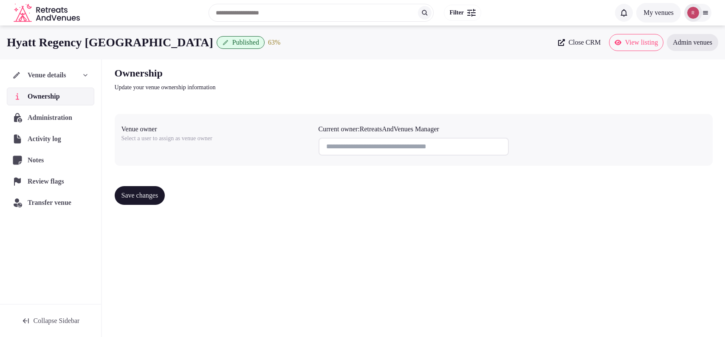 This screenshot has width=725, height=337. Describe the element at coordinates (57, 321) in the screenshot. I see `span: Collapse Sidebar` at that location.